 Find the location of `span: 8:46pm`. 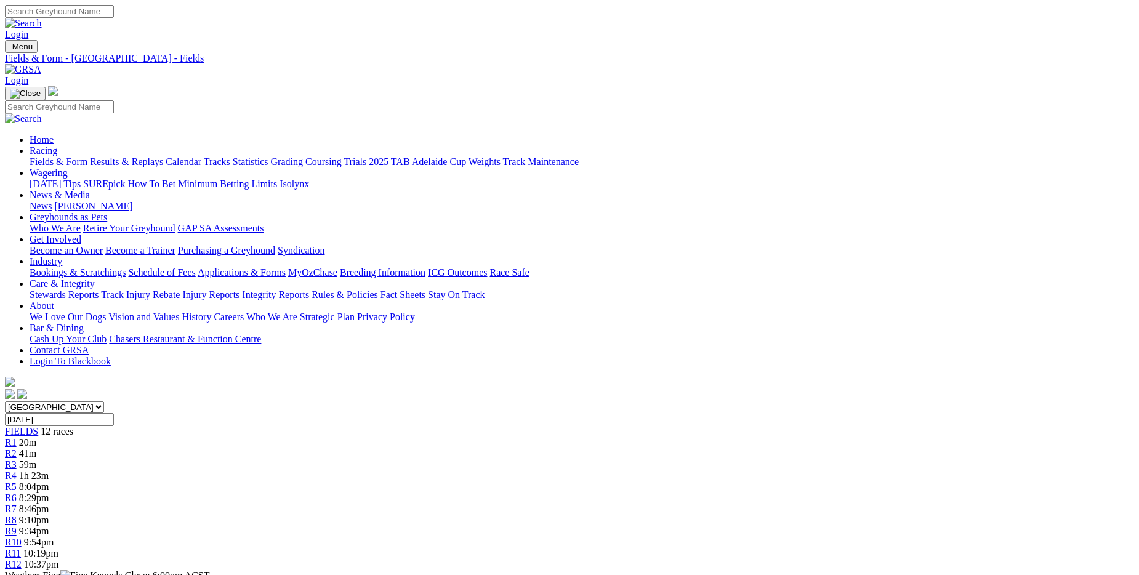

span: 8:46pm is located at coordinates (34, 509).